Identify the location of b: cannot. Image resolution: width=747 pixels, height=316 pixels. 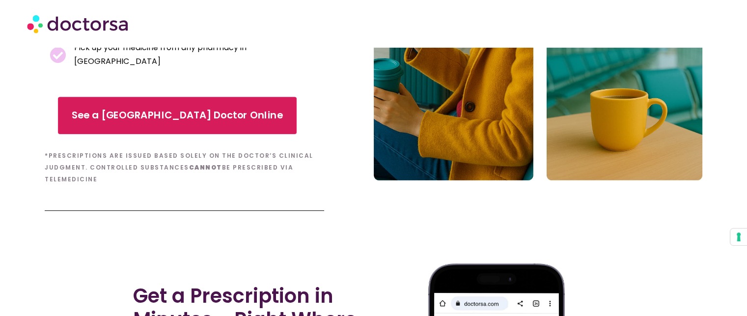
(205, 167).